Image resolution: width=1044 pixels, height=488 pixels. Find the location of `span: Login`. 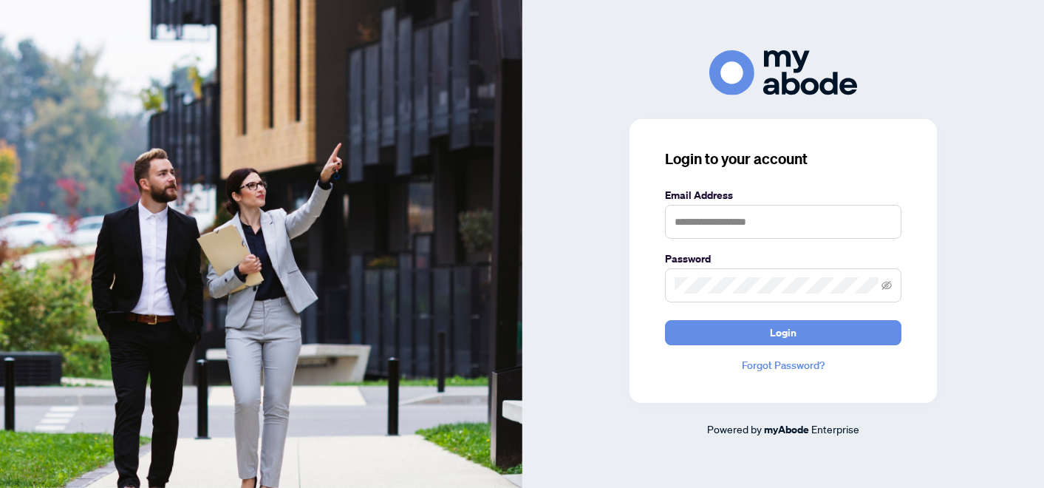

span: Login is located at coordinates (783, 332).